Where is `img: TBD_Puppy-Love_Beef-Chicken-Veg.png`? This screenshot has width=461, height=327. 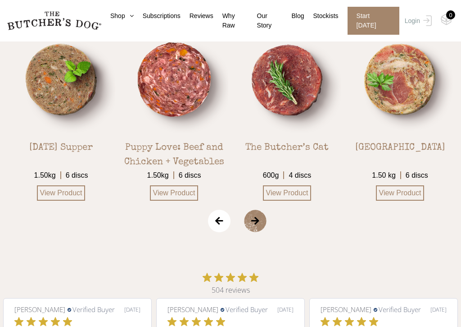 img: TBD_Puppy-Love_Beef-Chicken-Veg.png is located at coordinates (174, 79).